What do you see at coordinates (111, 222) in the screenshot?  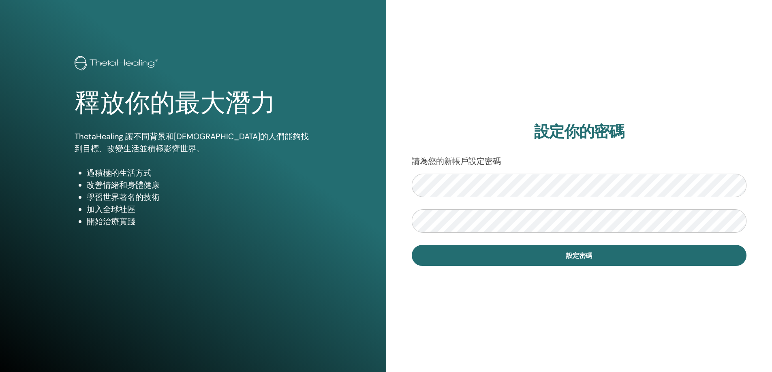 I see `font: 開始治療實踐` at bounding box center [111, 222].